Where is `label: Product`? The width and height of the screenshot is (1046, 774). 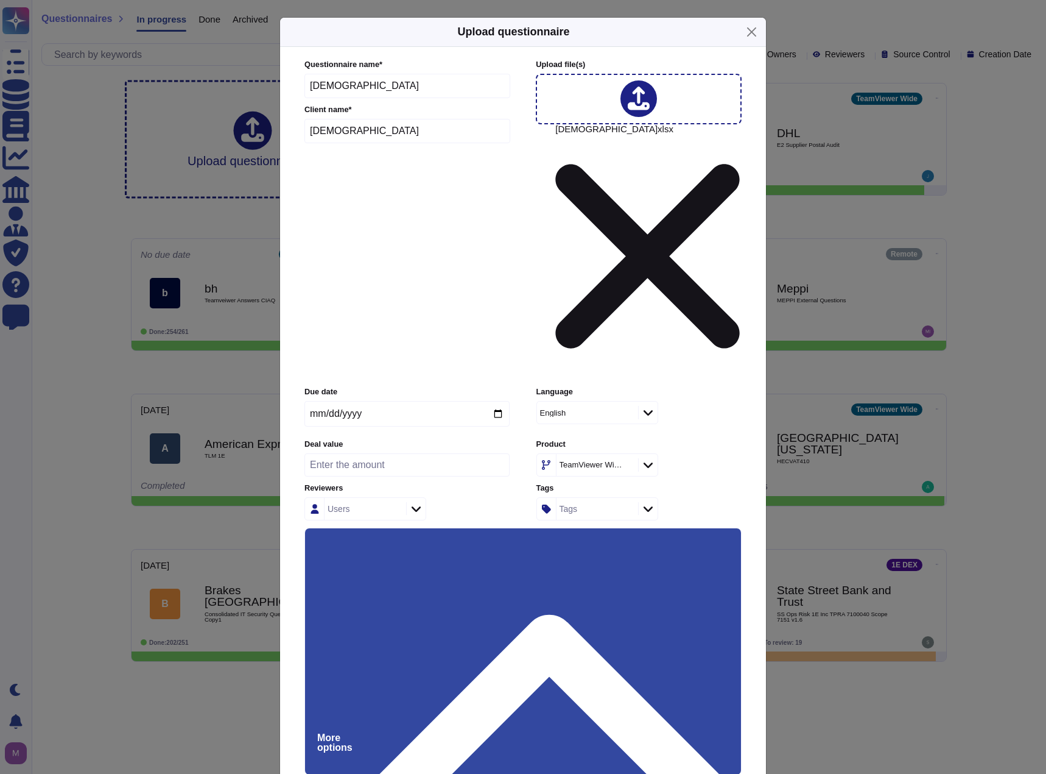 label: Product is located at coordinates (639, 444).